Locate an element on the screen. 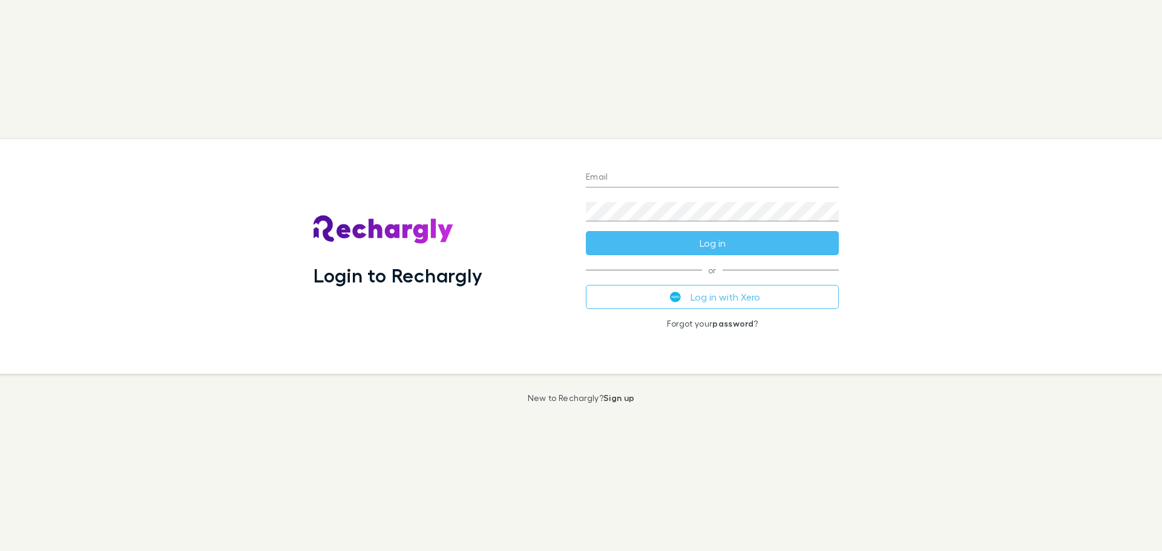  h1: Login to Rechargly is located at coordinates (397, 275).